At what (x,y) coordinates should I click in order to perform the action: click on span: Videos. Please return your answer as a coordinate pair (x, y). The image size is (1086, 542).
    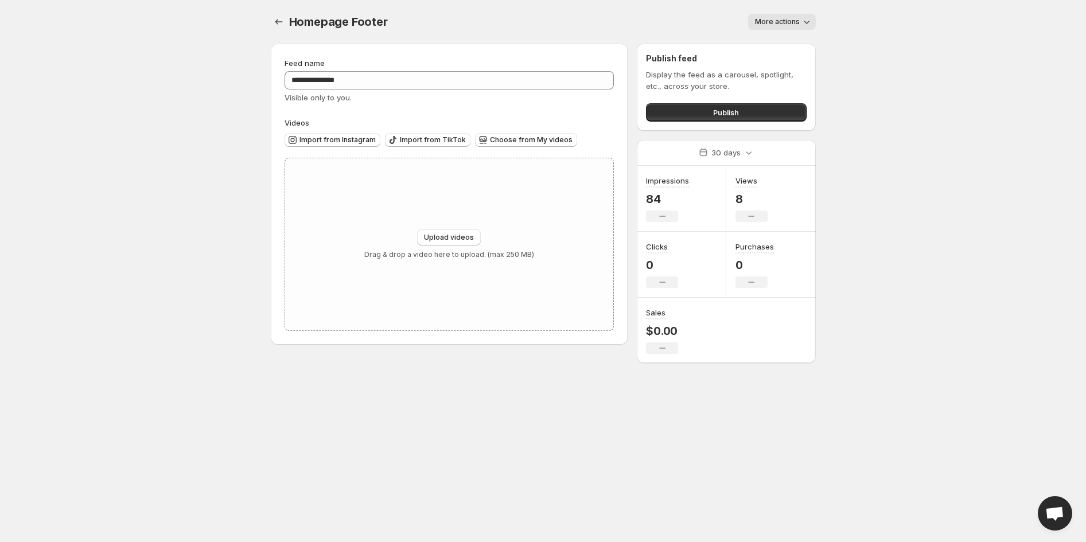
    Looking at the image, I should click on (297, 123).